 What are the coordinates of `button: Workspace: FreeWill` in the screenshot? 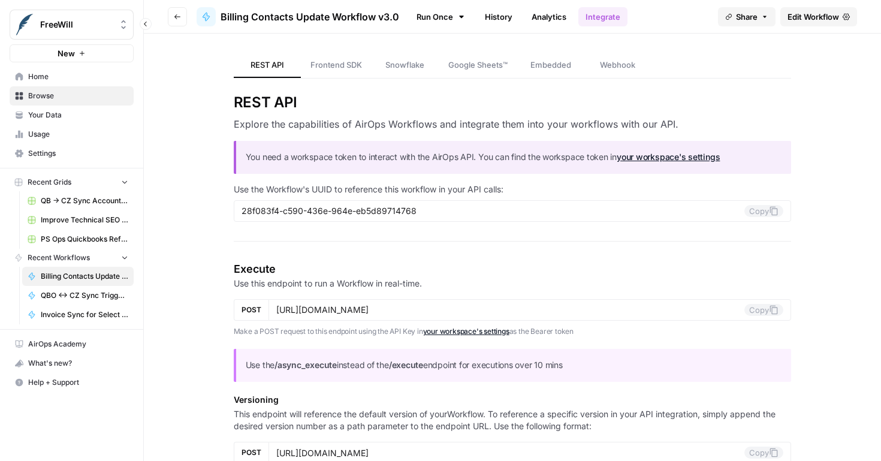 It's located at (71, 25).